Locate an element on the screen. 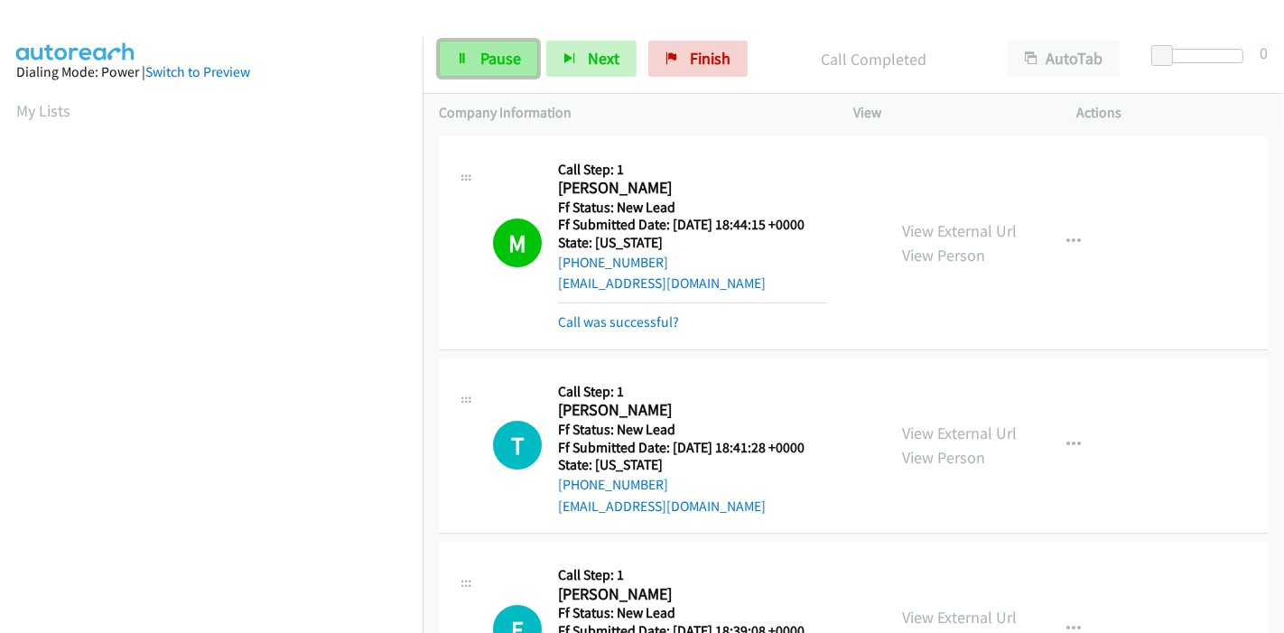 Image resolution: width=1284 pixels, height=633 pixels. p: Call Completed is located at coordinates (873, 59).